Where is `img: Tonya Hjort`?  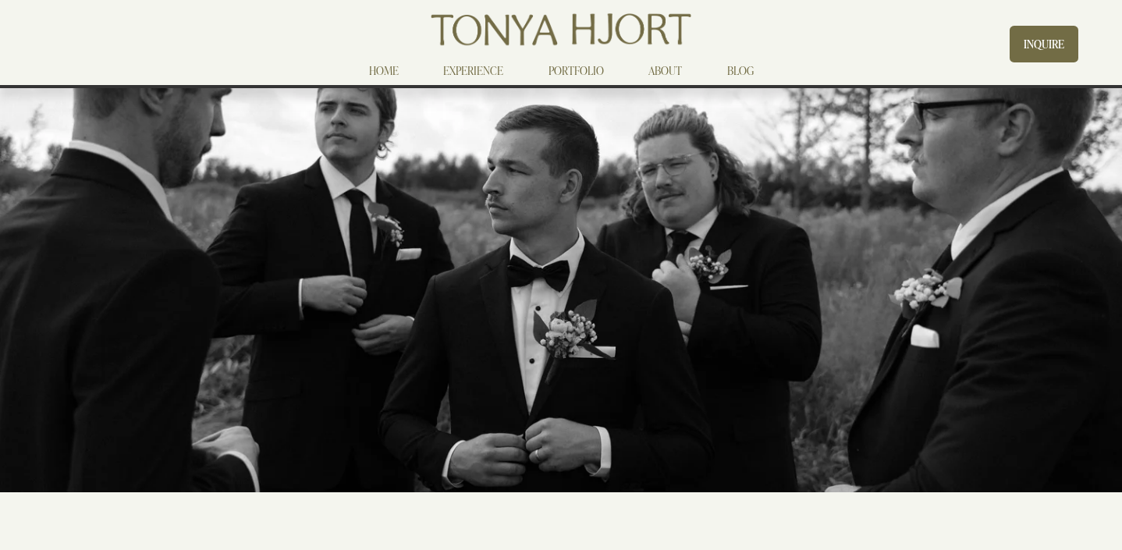 img: Tonya Hjort is located at coordinates (560, 30).